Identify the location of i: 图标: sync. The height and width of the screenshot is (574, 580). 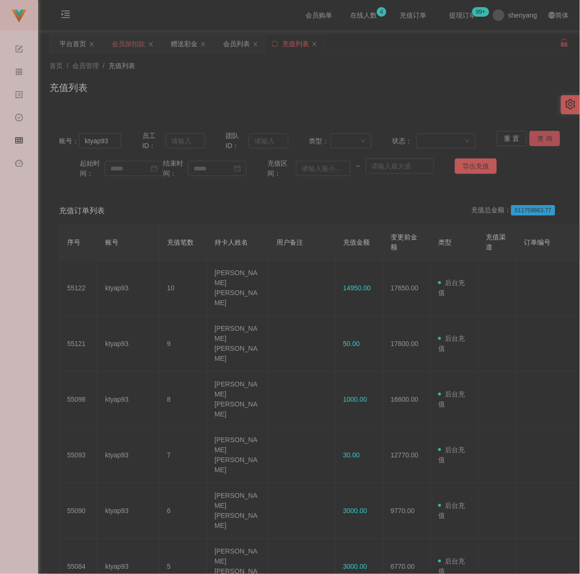
(275, 44).